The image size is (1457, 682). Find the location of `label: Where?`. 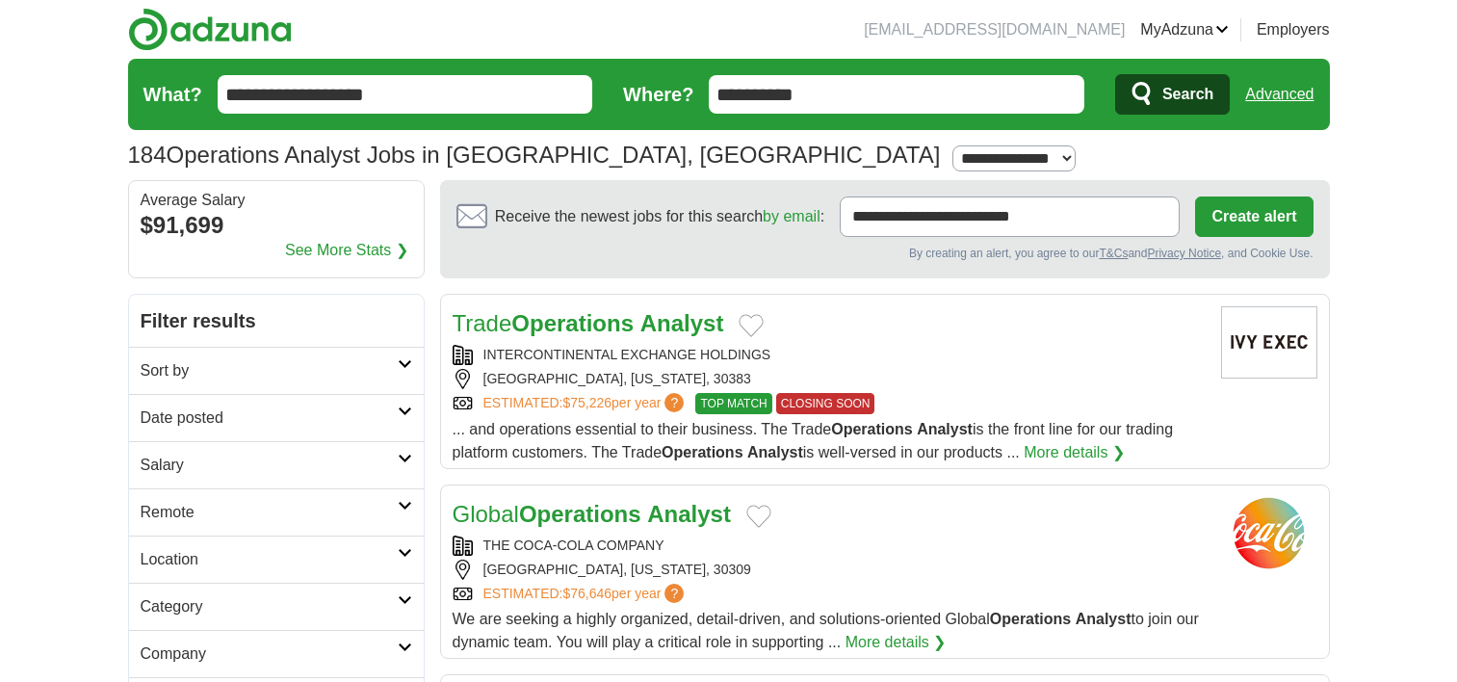

label: Where? is located at coordinates (658, 94).